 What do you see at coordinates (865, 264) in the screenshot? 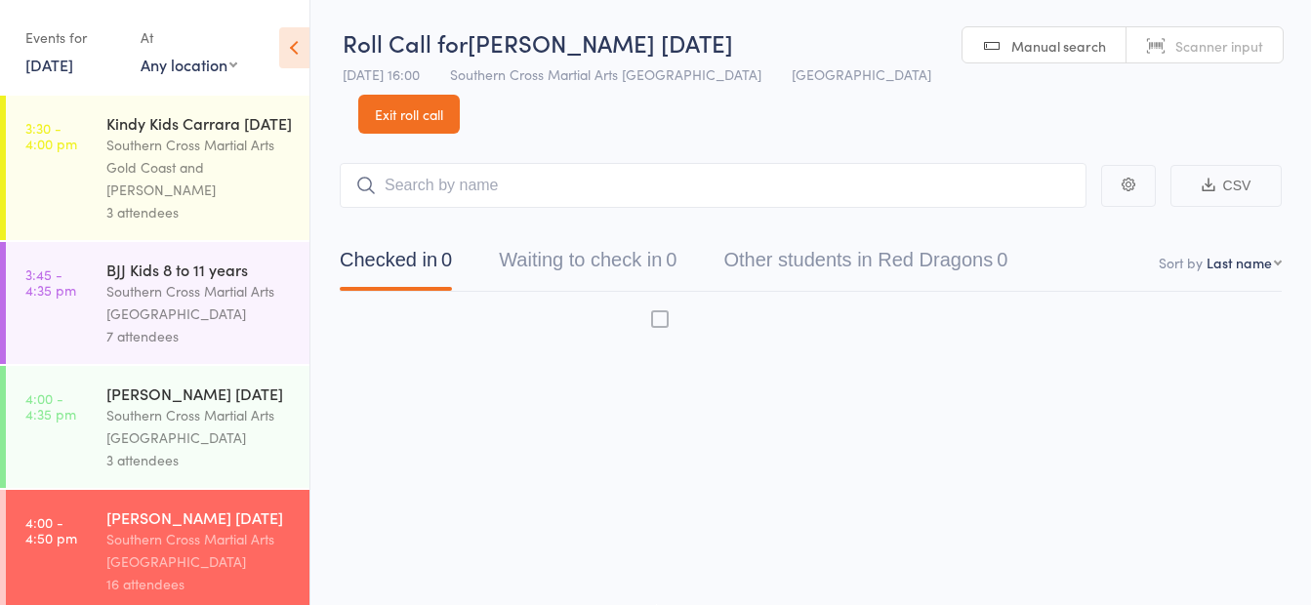
I see `button: Other students in Red Dragons0` at bounding box center [865, 264].